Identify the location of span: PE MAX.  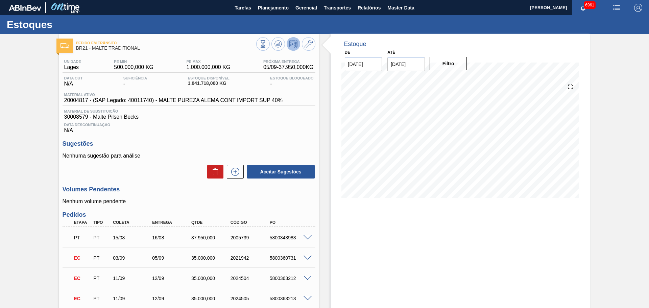
(208, 62).